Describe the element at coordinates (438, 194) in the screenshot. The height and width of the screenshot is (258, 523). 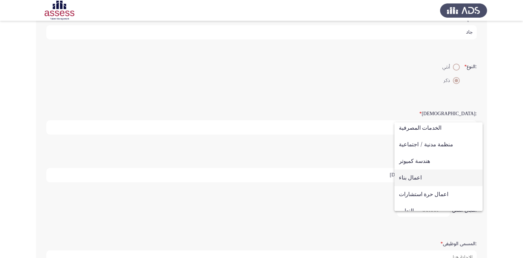
I see `span: اعمال حرة استشارات` at that location.